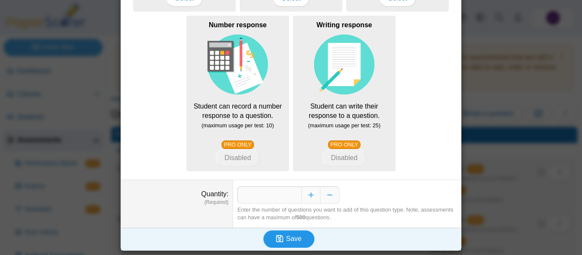  Describe the element at coordinates (238, 125) in the screenshot. I see `small: (maximum usage per test: 10)` at that location.